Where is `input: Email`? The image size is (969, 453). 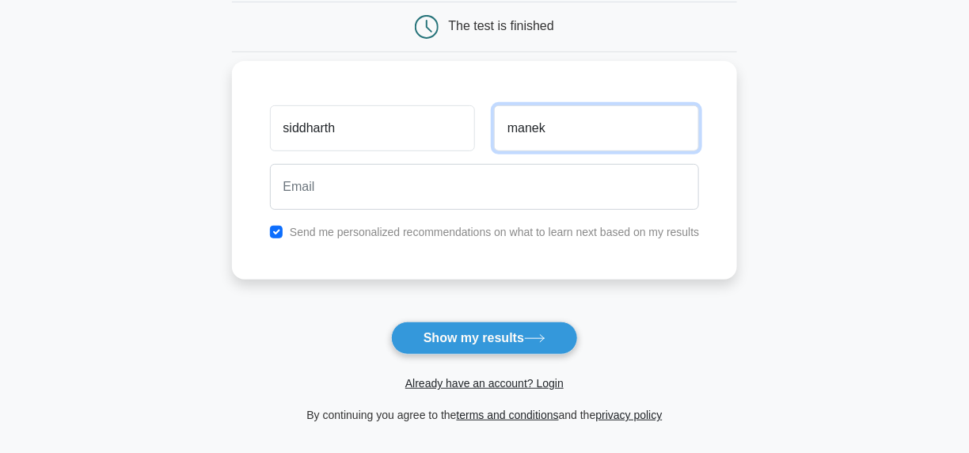
input: Email is located at coordinates (485, 187).